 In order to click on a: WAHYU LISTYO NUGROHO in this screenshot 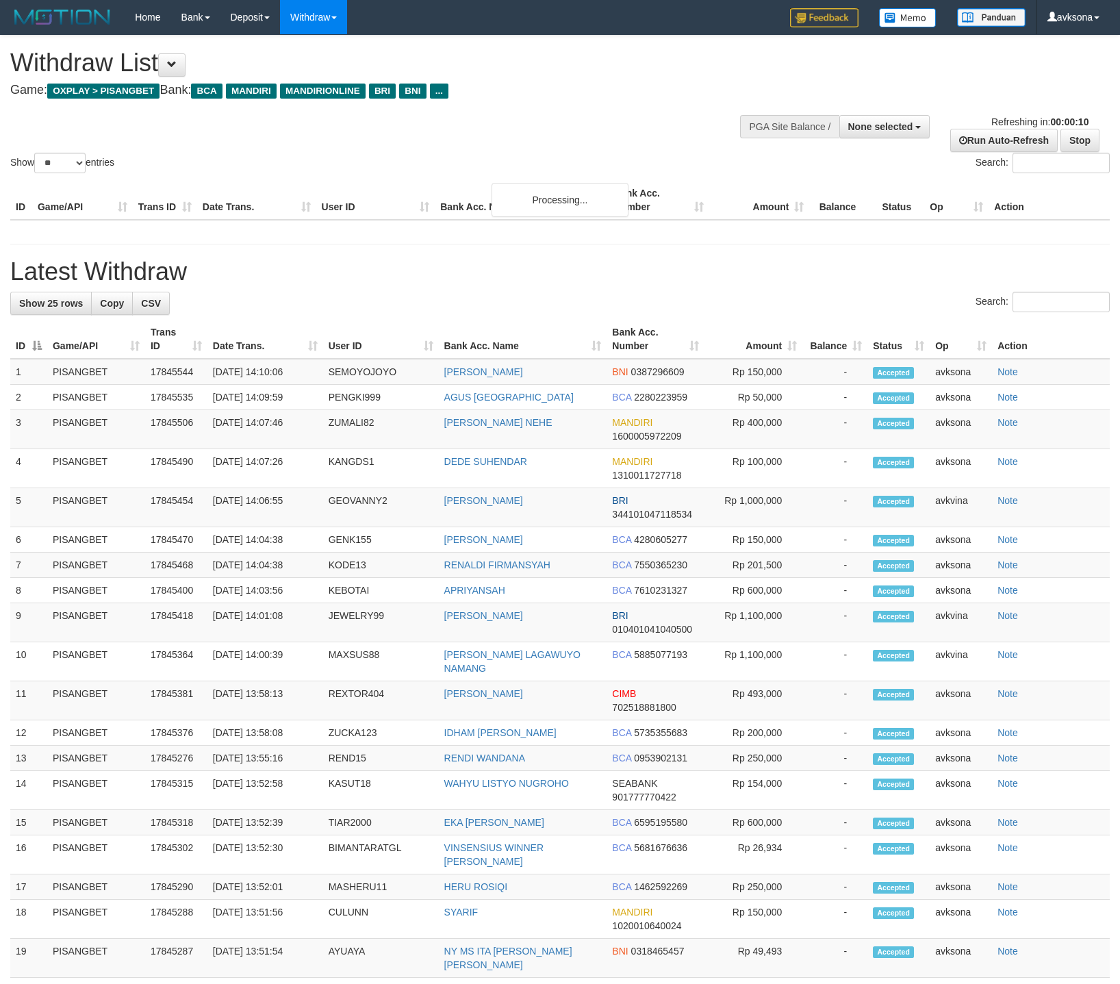, I will do `click(507, 783)`.